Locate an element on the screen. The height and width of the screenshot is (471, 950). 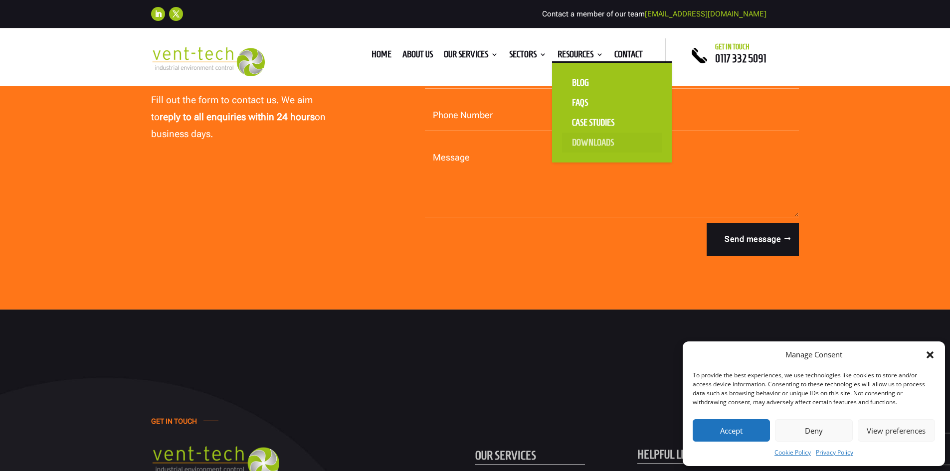
a: Case Studies is located at coordinates (612, 123).